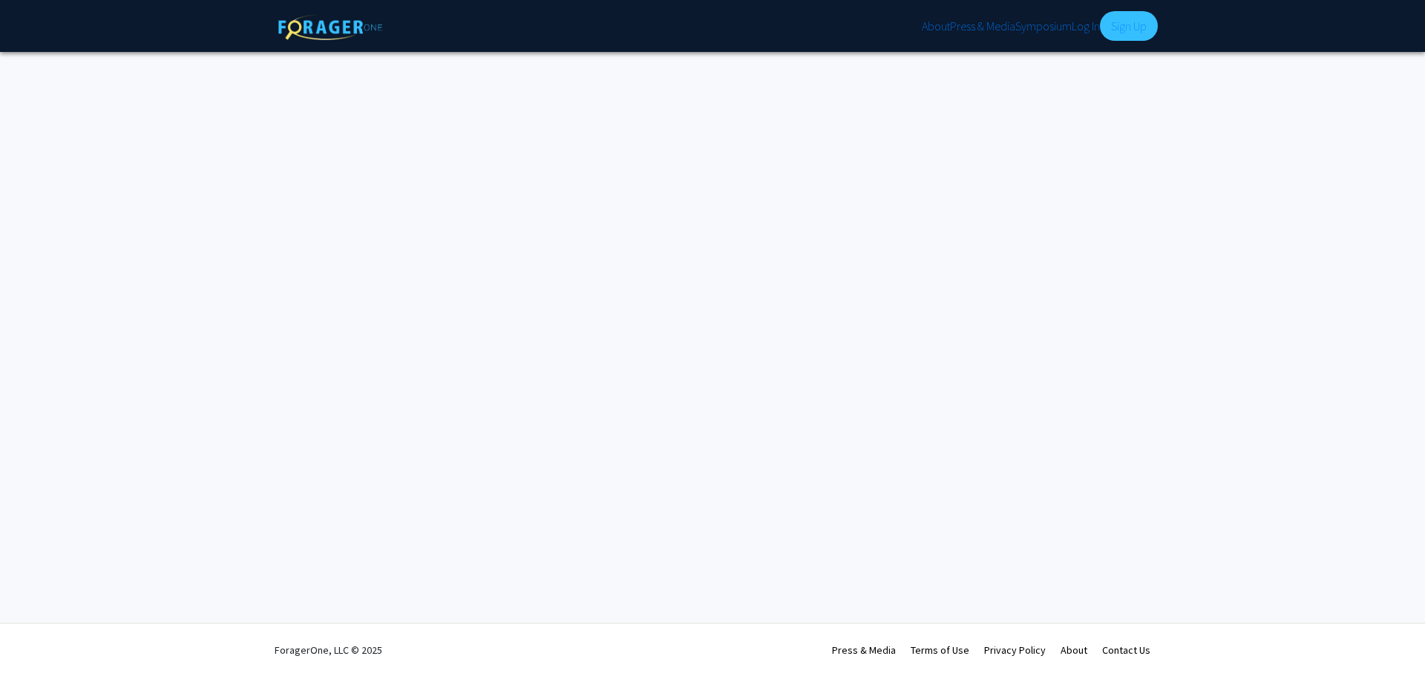 Image resolution: width=1425 pixels, height=676 pixels. Describe the element at coordinates (940, 650) in the screenshot. I see `a: Terms of Use` at that location.